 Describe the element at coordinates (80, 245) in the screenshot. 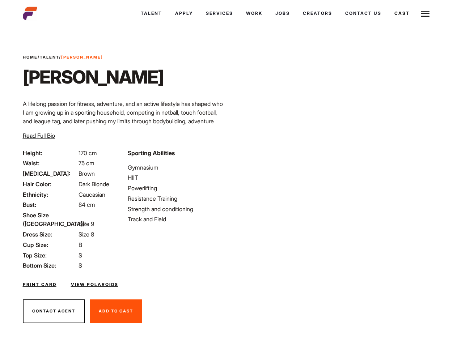

I see `span: B` at that location.